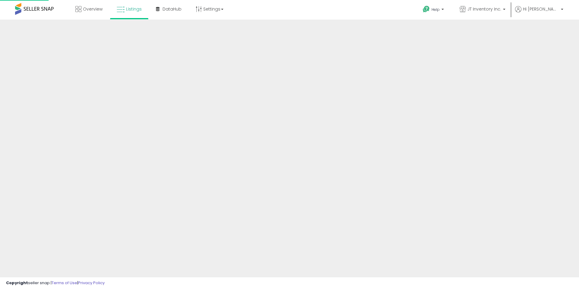 This screenshot has height=289, width=579. Describe the element at coordinates (435, 9) in the screenshot. I see `span: Help` at that location.